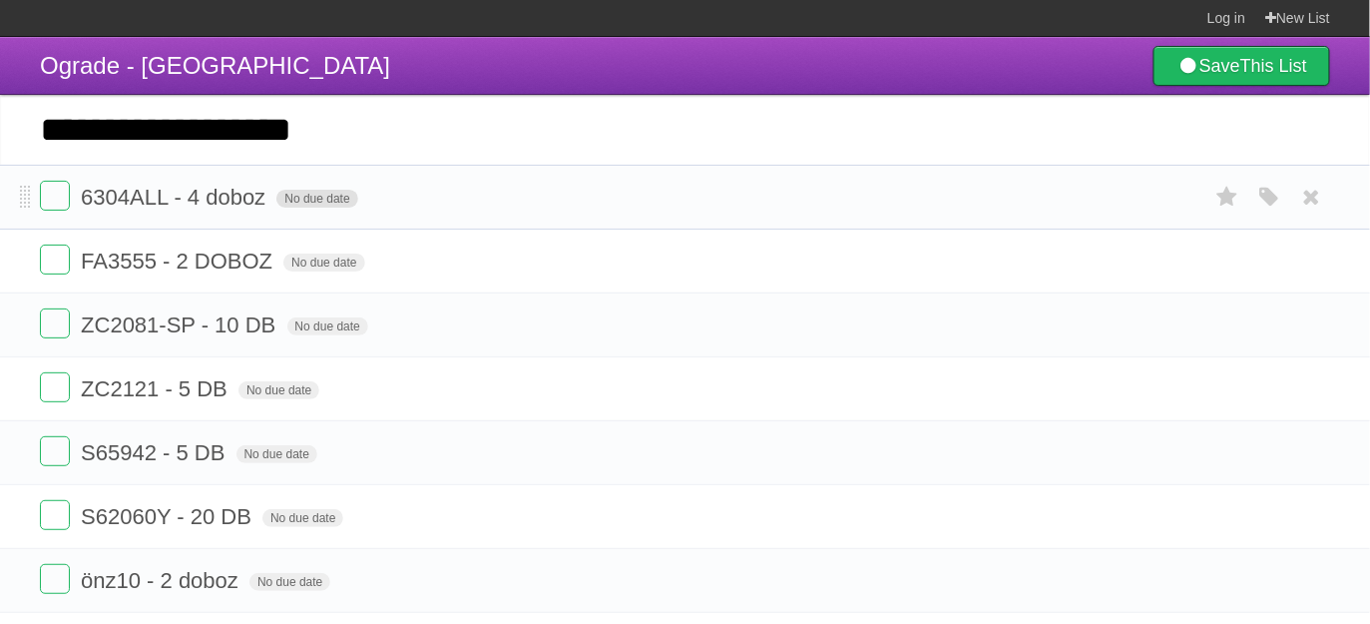 Image resolution: width=1370 pixels, height=624 pixels. Describe the element at coordinates (1228, 197) in the screenshot. I see `label: Star task` at that location.